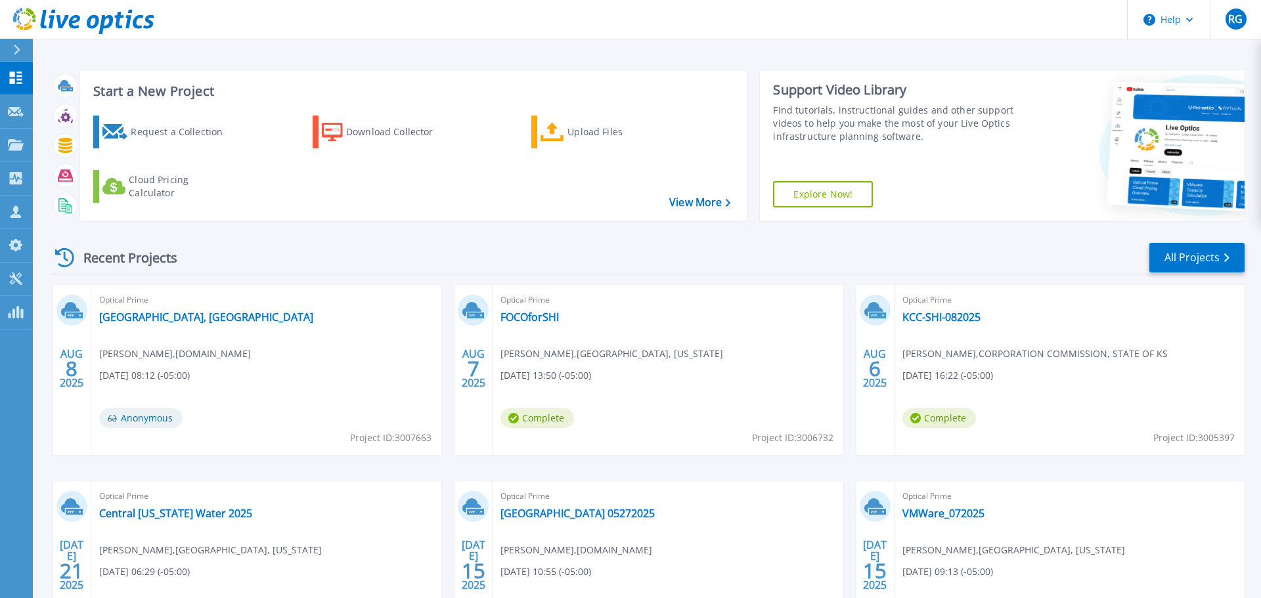 The width and height of the screenshot is (1261, 598). Describe the element at coordinates (943, 513) in the screenshot. I see `a: VMWare_072025` at that location.